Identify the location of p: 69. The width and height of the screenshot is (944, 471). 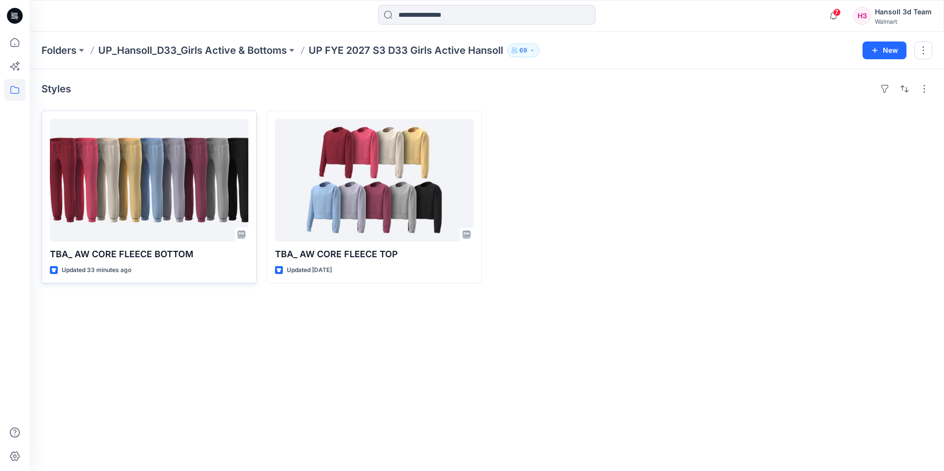
(523, 50).